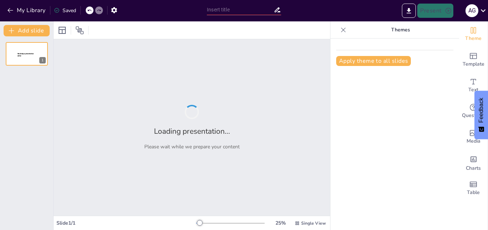  Describe the element at coordinates (26, 31) in the screenshot. I see `button: Add slide` at that location.